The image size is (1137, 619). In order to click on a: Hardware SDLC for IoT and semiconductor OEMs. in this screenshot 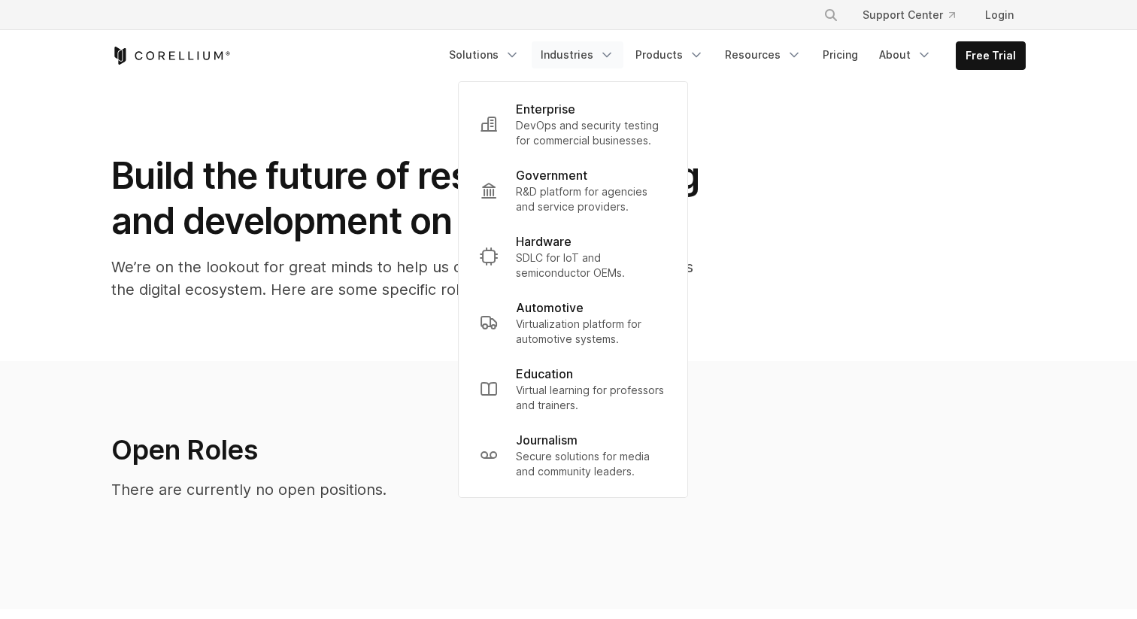, I will do `click(573, 256)`.